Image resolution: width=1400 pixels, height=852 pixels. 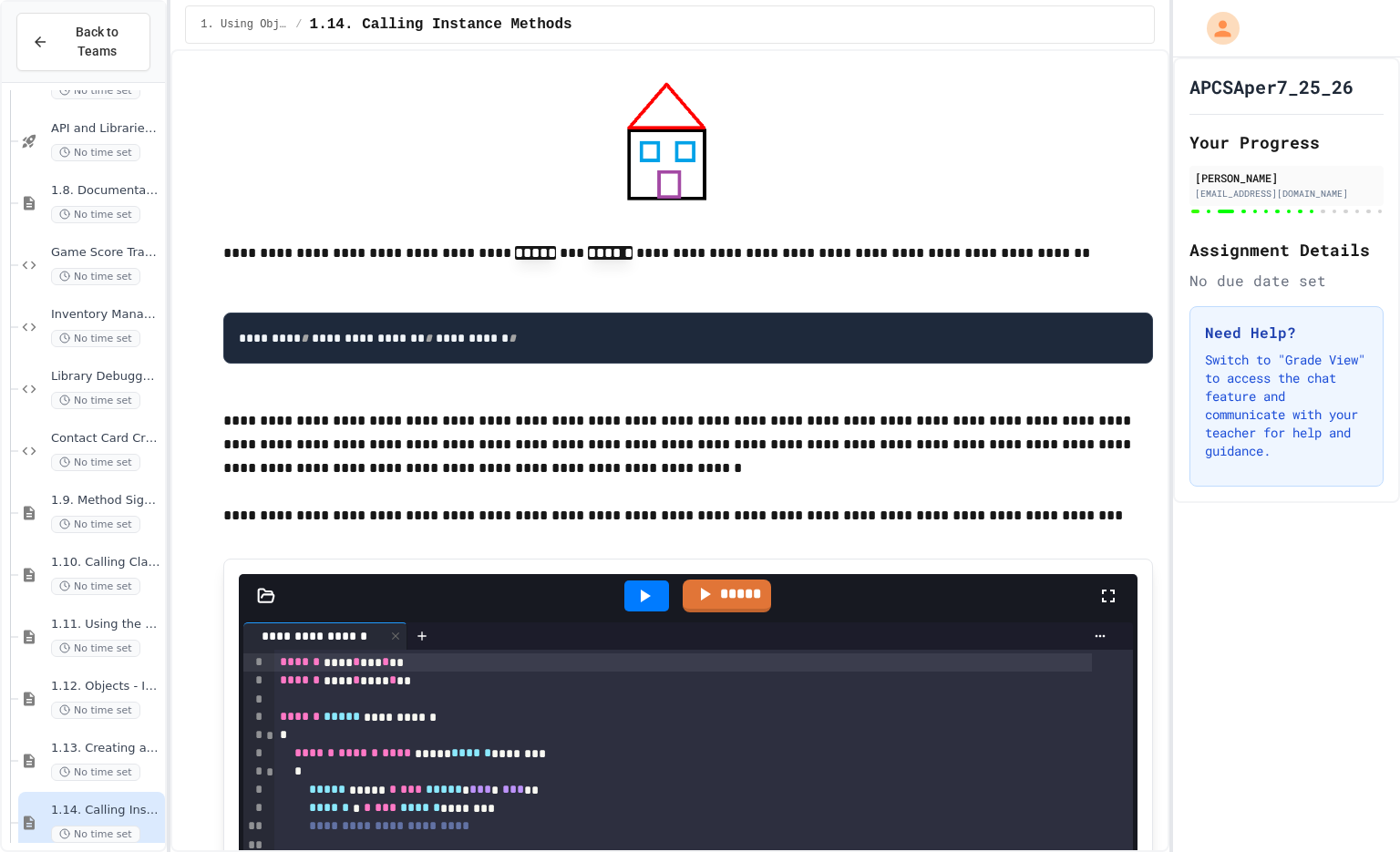 What do you see at coordinates (106, 438) in the screenshot?
I see `span: Contact Card Creator` at bounding box center [106, 438].